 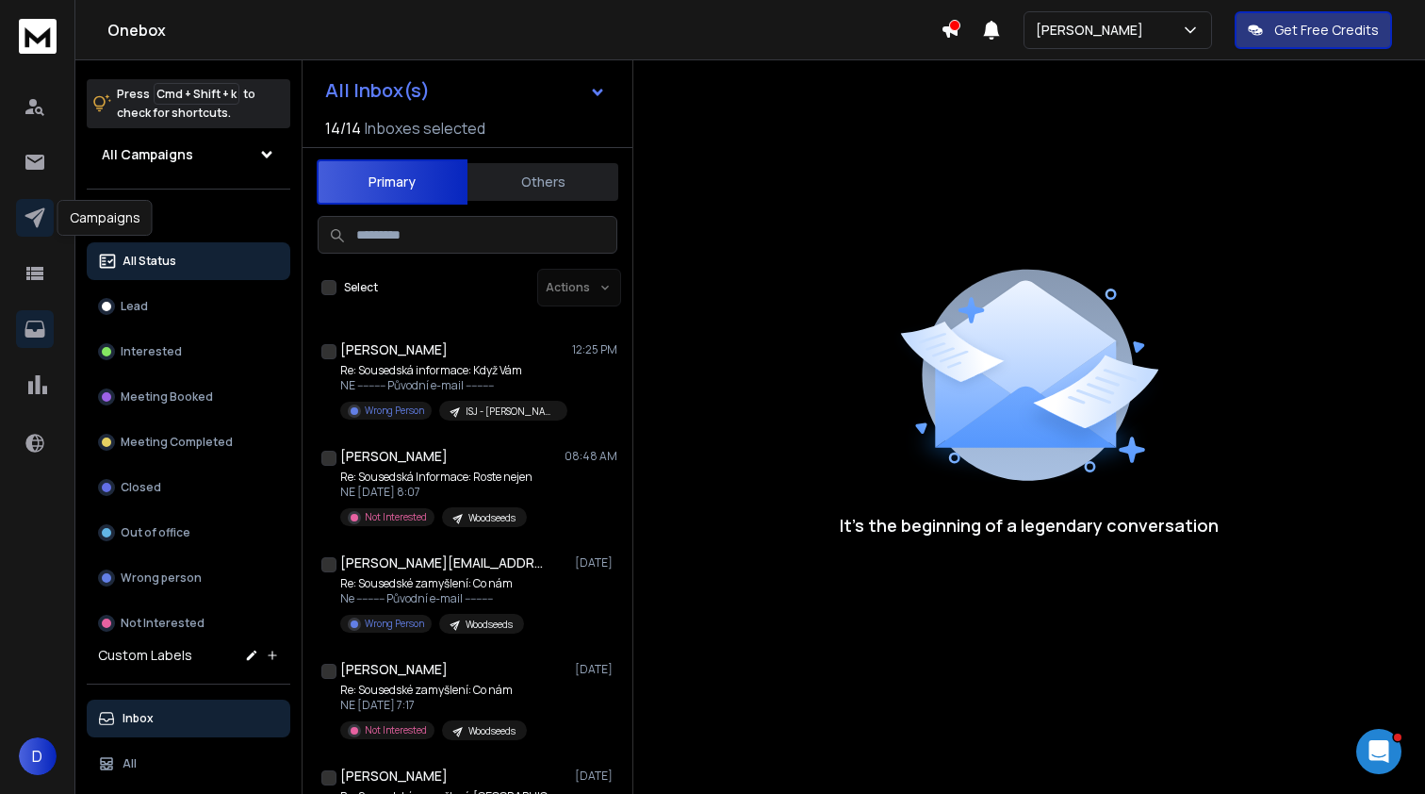 I want to click on img: logo, so click(x=38, y=36).